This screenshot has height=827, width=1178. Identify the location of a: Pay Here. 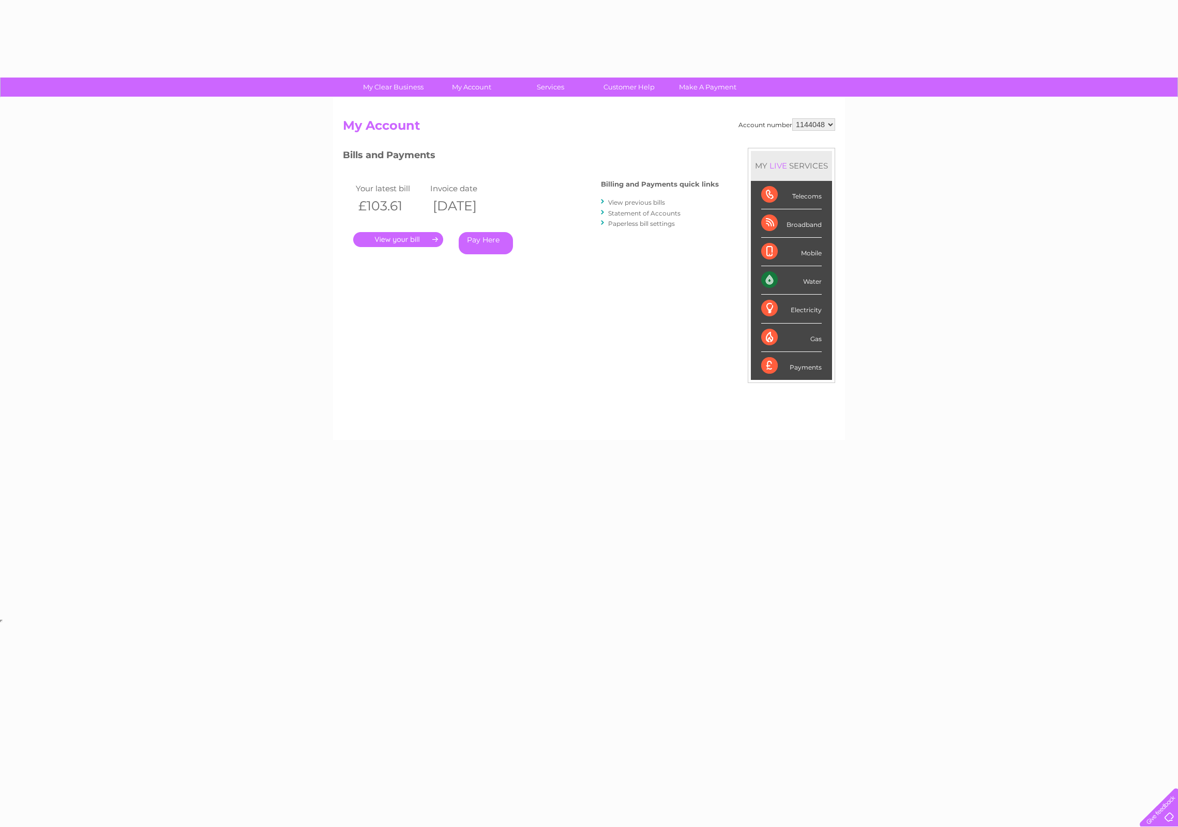
(485, 243).